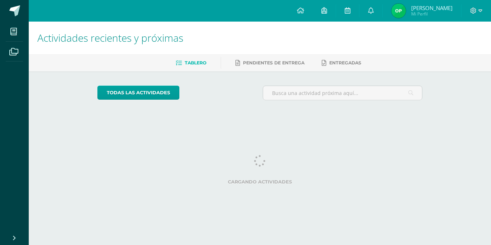 The height and width of the screenshot is (245, 491). Describe the element at coordinates (431, 14) in the screenshot. I see `span: Mi Perfil` at that location.